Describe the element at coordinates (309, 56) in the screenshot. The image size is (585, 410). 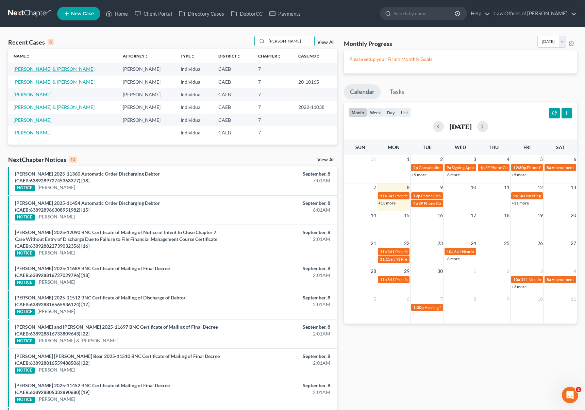
I see `a: Case Nounfold_more` at that location.